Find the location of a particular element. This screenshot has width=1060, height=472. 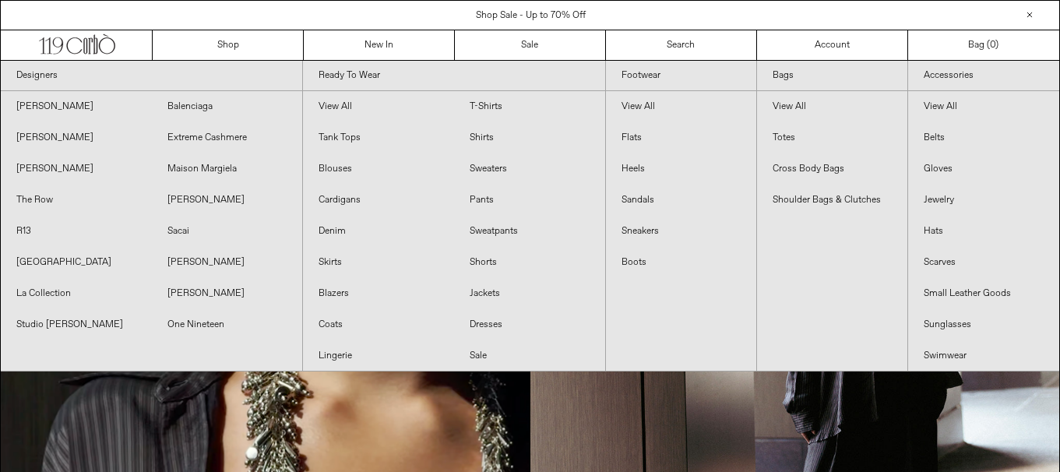

a: Designers is located at coordinates (151, 76).